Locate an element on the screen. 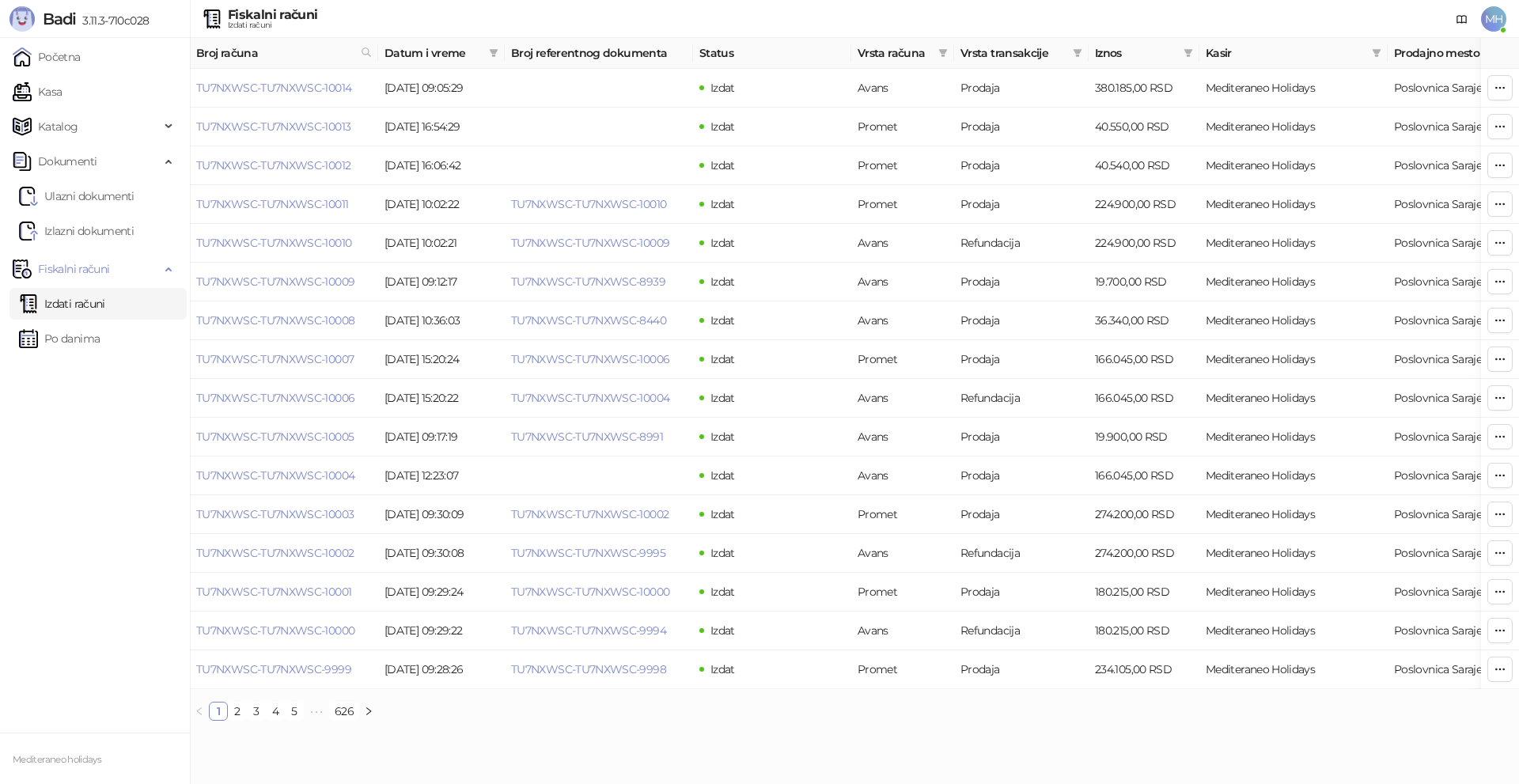 The image size is (1519, 784). th: Broj računa is located at coordinates (284, 53).